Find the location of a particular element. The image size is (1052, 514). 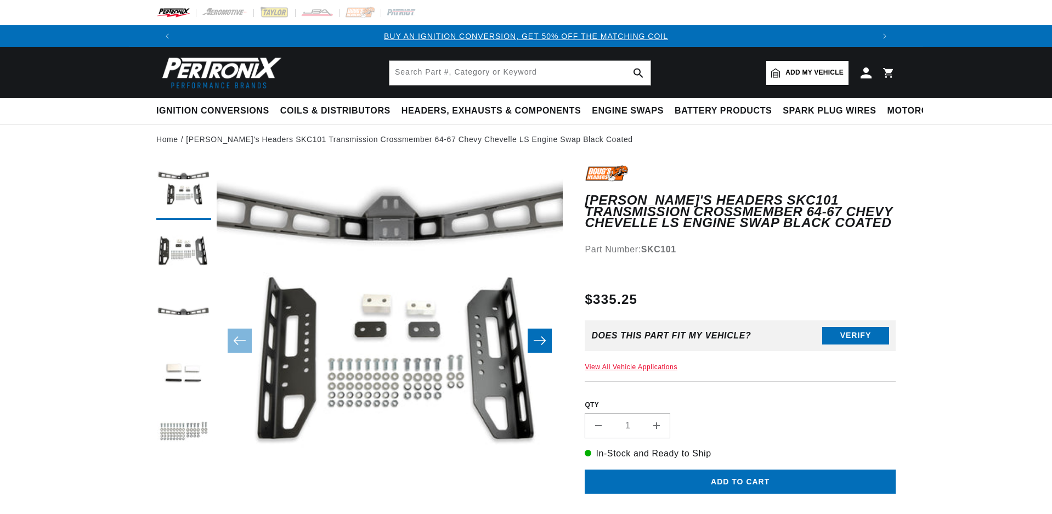

span: Ignition Conversions is located at coordinates (213, 111).